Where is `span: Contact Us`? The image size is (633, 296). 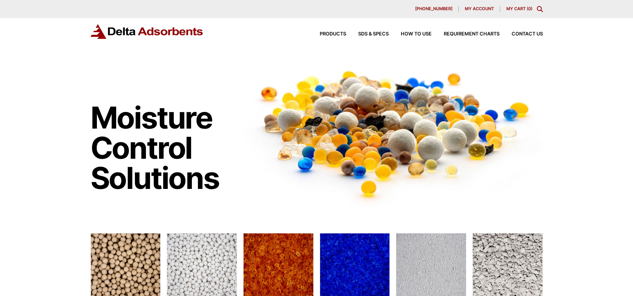
span: Contact Us is located at coordinates (527, 34).